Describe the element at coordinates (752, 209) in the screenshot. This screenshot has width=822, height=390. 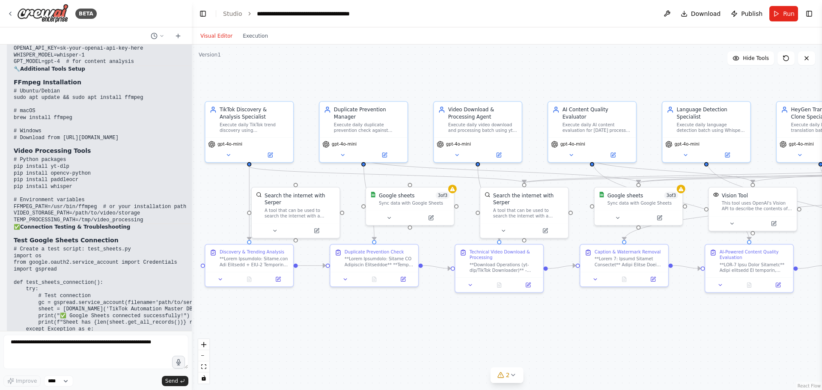
I see `div: VisionToolVision ToolThis tool uses OpenAI's Vision API to describe the contents of an image.` at that location.